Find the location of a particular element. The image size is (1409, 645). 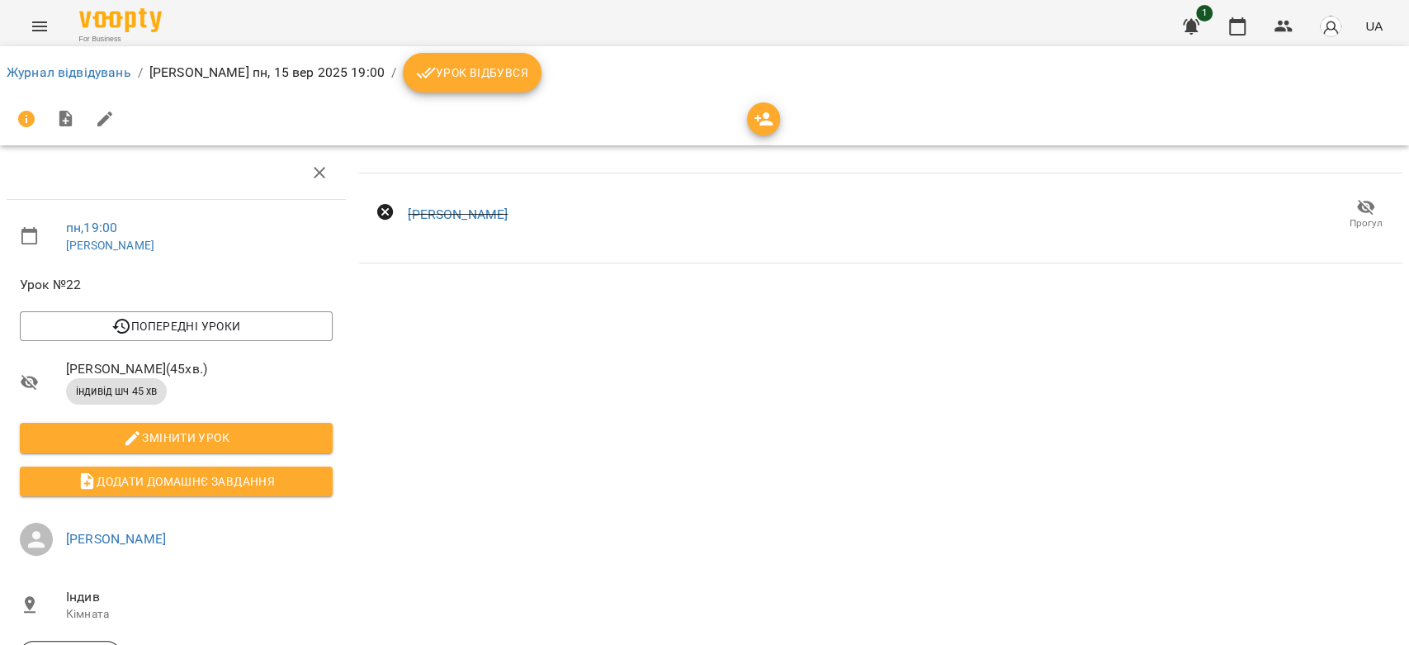

span: UA is located at coordinates (1374, 26).